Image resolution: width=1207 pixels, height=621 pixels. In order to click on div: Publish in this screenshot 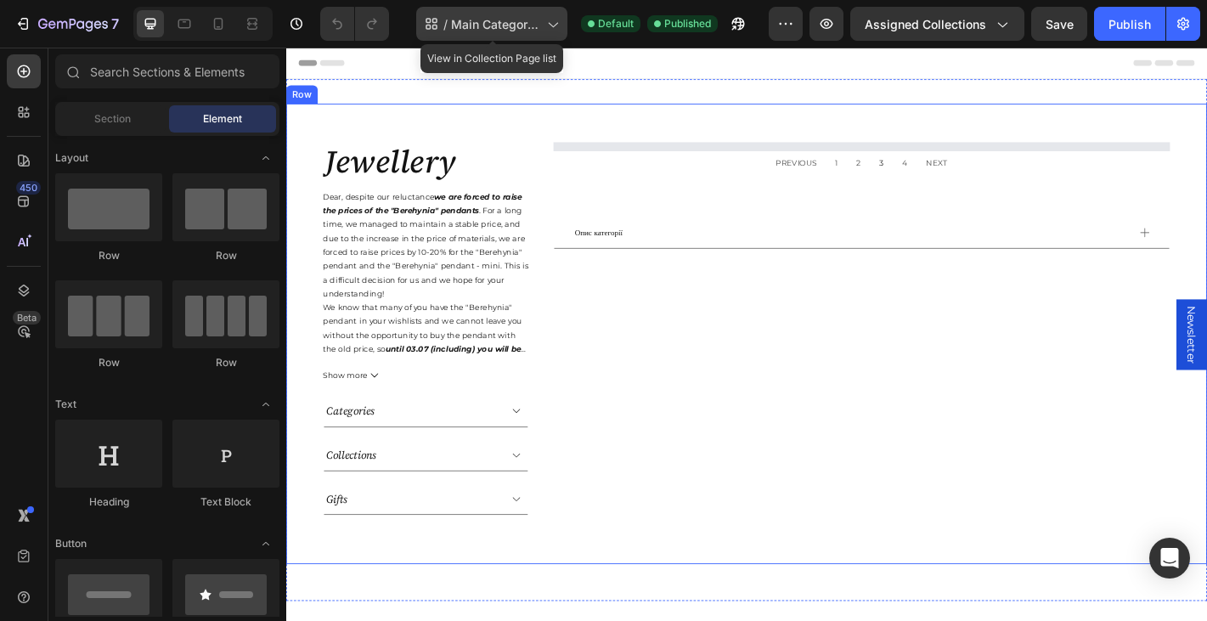, I will do `click(1130, 24)`.